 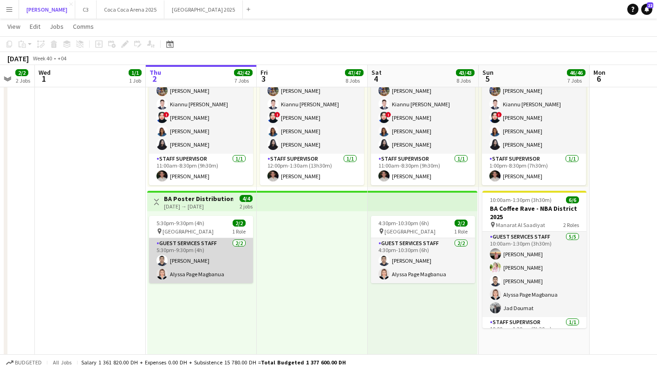 I want to click on span: Jobs, so click(x=57, y=26).